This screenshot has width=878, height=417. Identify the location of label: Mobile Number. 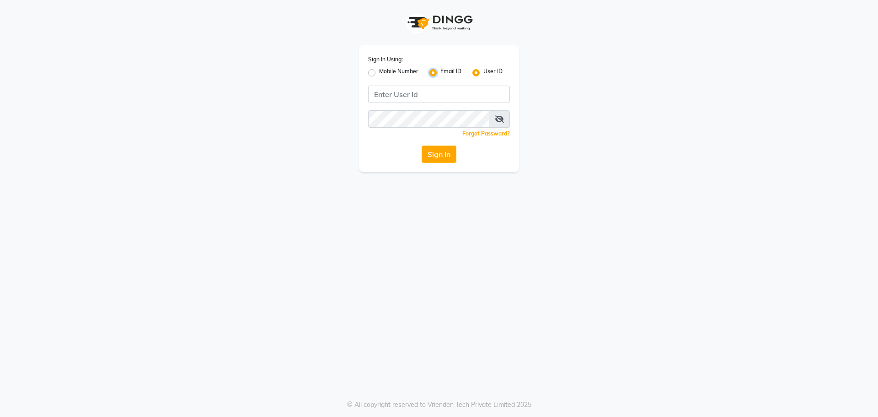
(399, 73).